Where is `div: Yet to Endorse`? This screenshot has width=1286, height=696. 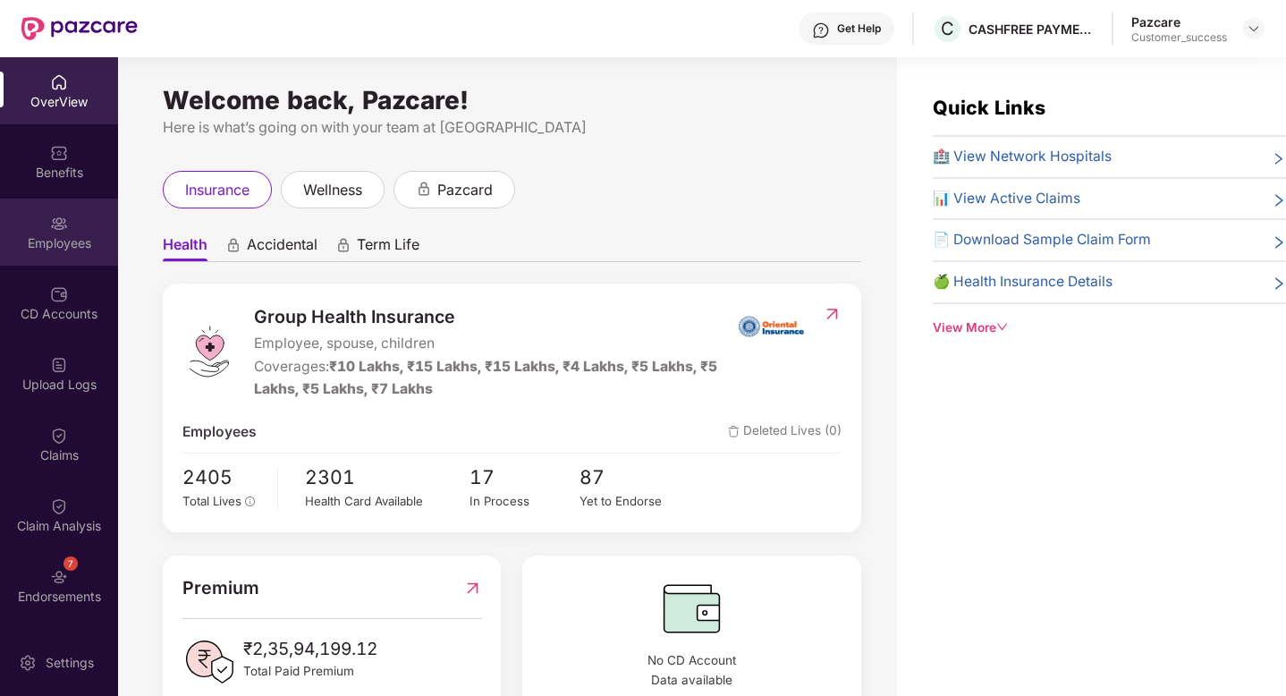
div: Yet to Endorse is located at coordinates (634, 501).